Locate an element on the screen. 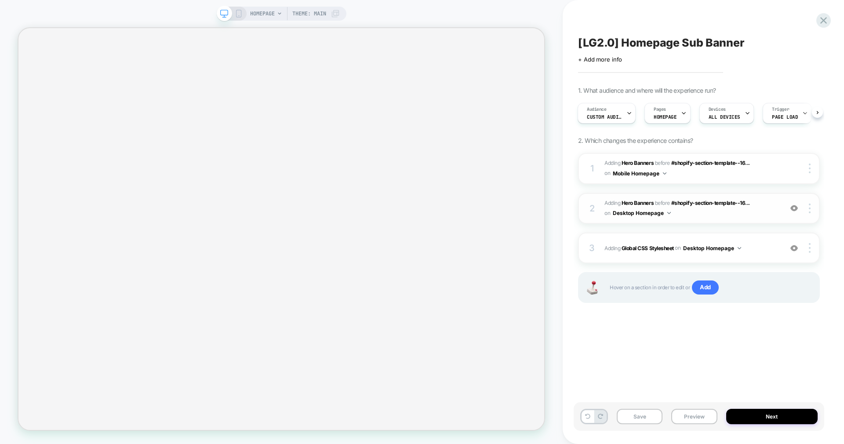 Image resolution: width=844 pixels, height=444 pixels. span: Devices is located at coordinates (717, 109).